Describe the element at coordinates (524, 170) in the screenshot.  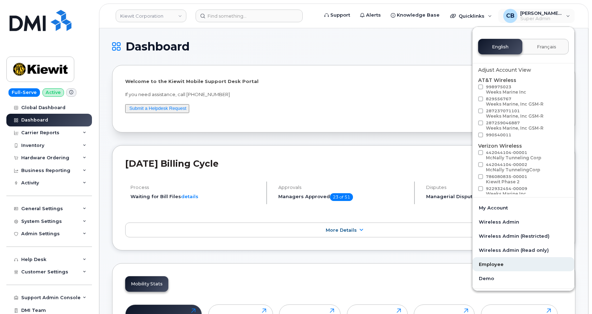
I see `div: Verizon Wireless` at that location.